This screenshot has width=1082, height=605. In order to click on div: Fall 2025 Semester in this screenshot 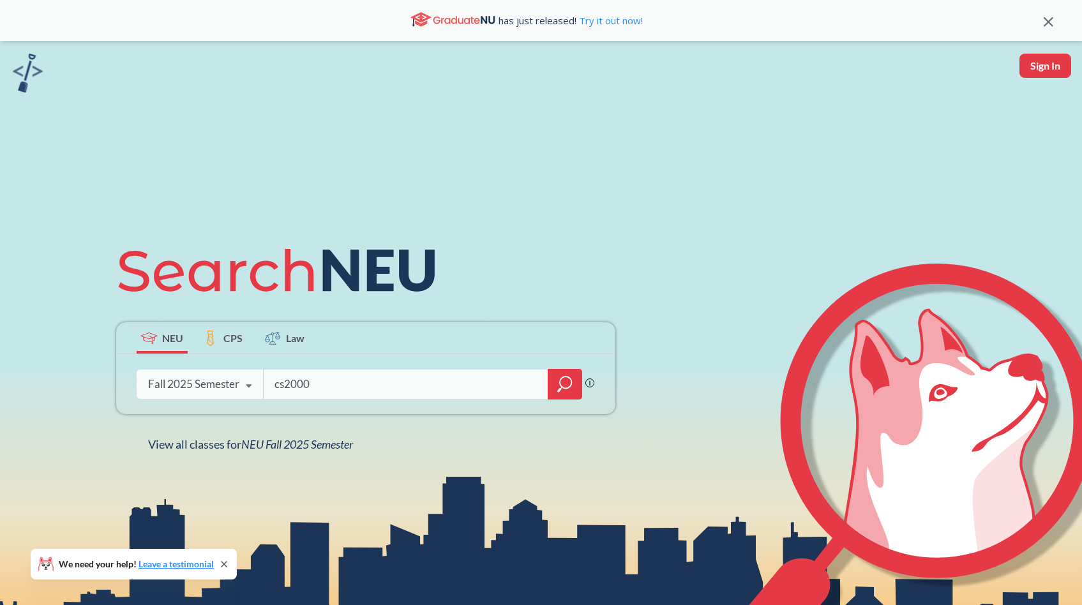, I will do `click(193, 384)`.